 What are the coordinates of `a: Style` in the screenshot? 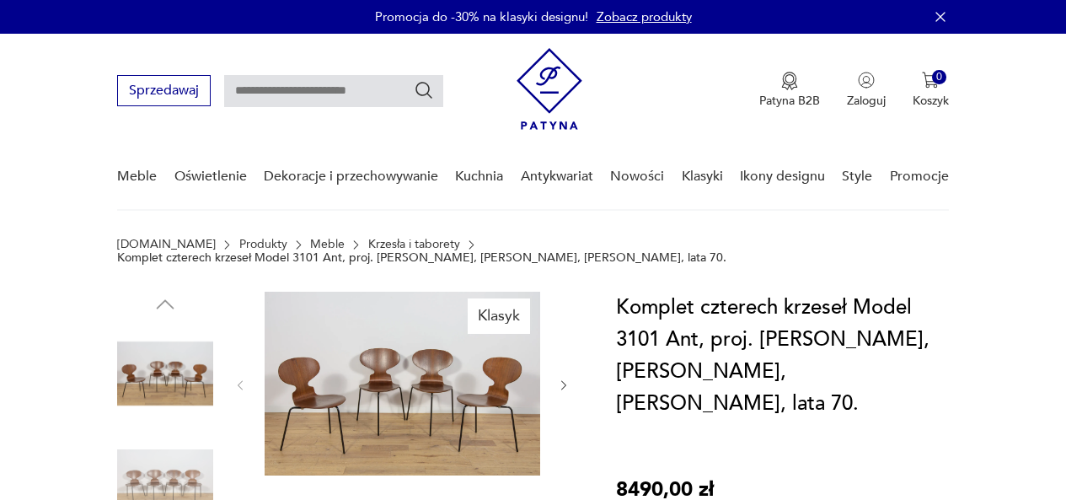 It's located at (857, 176).